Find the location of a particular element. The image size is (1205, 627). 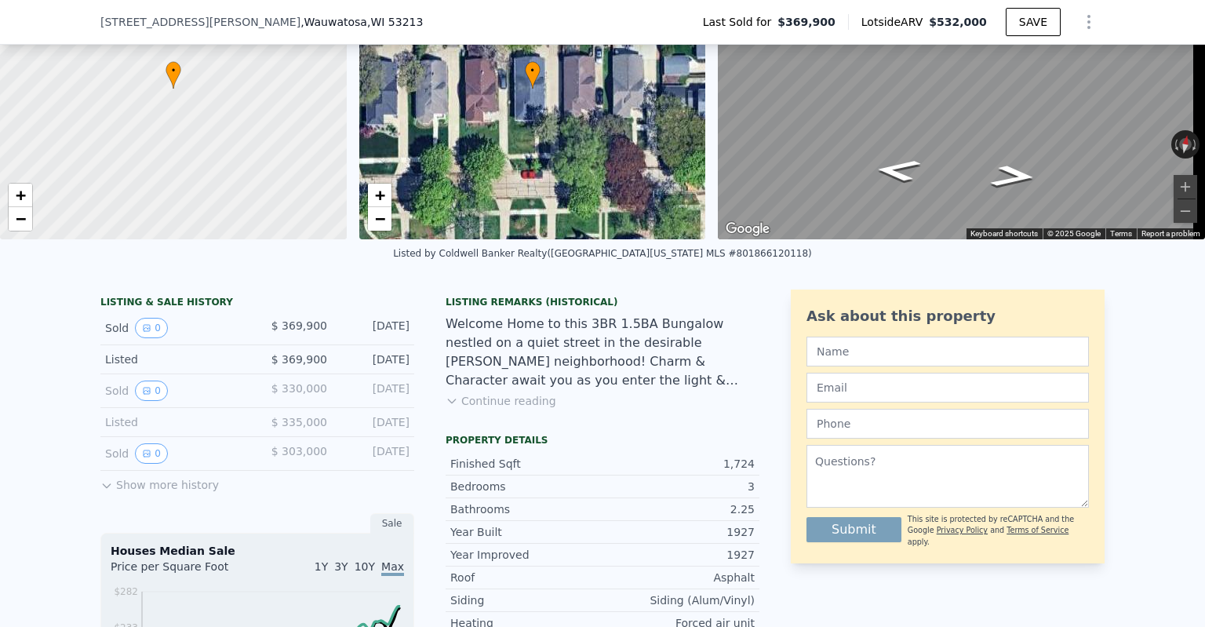

div: Year Improved is located at coordinates (527, 555).